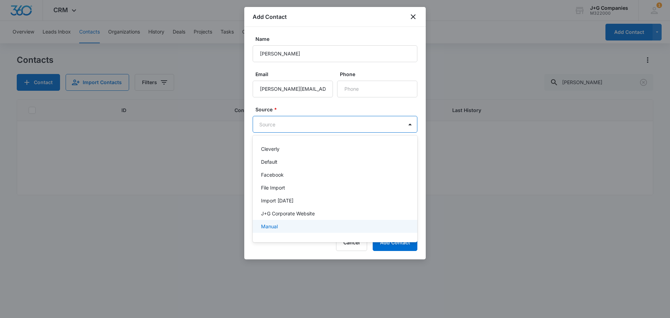 This screenshot has width=670, height=318. What do you see at coordinates (283, 239) in the screenshot?
I see `p: Mobile App Create` at bounding box center [283, 239].